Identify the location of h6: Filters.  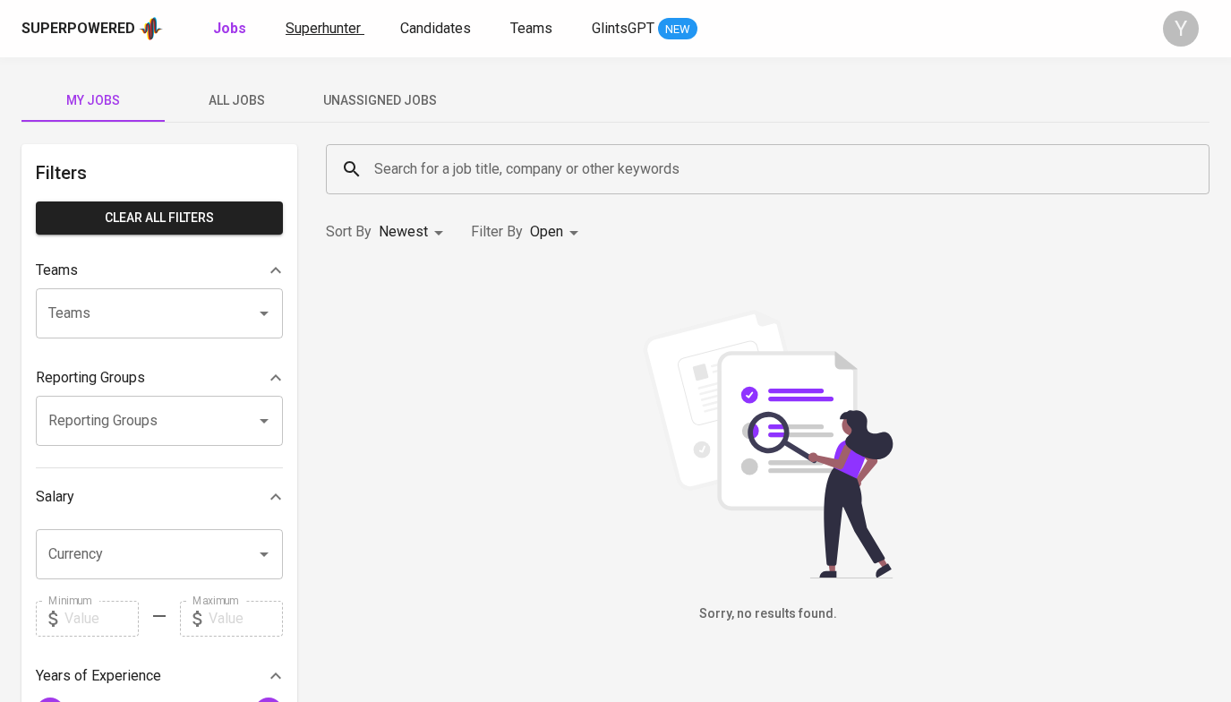
(159, 173).